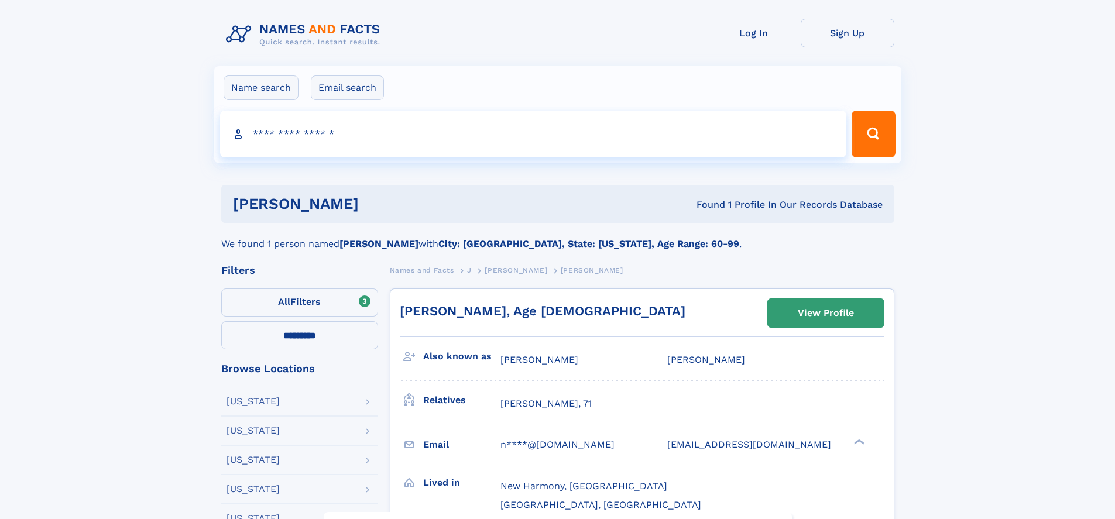  What do you see at coordinates (826, 313) in the screenshot?
I see `div: View Profile` at bounding box center [826, 313].